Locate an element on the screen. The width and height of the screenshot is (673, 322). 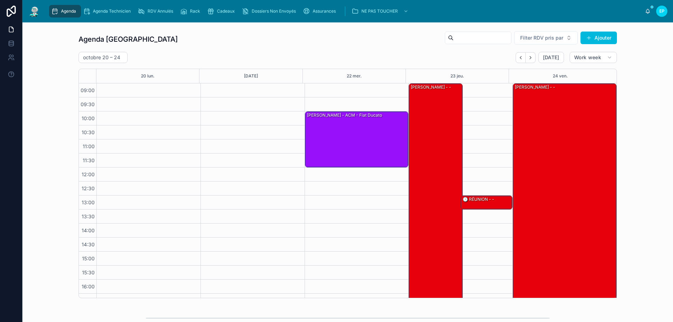
span: 09:00 is located at coordinates (88, 90).